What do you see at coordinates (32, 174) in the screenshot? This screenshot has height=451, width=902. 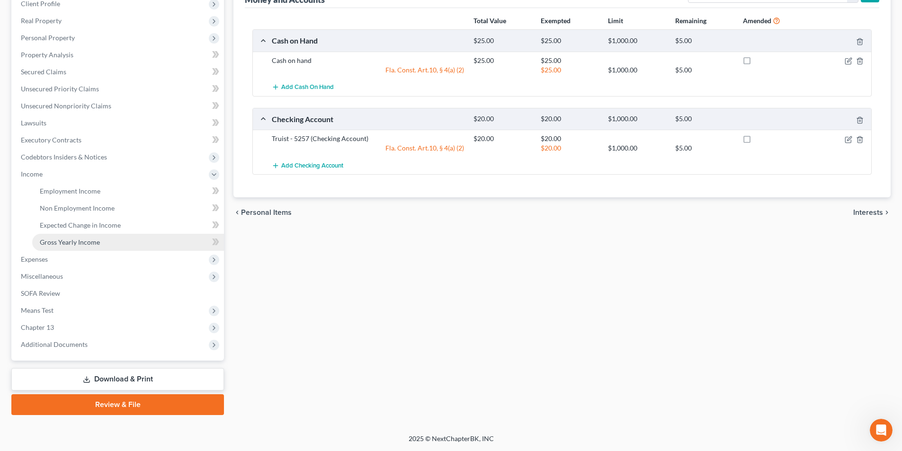 I see `span: Income` at bounding box center [32, 174].